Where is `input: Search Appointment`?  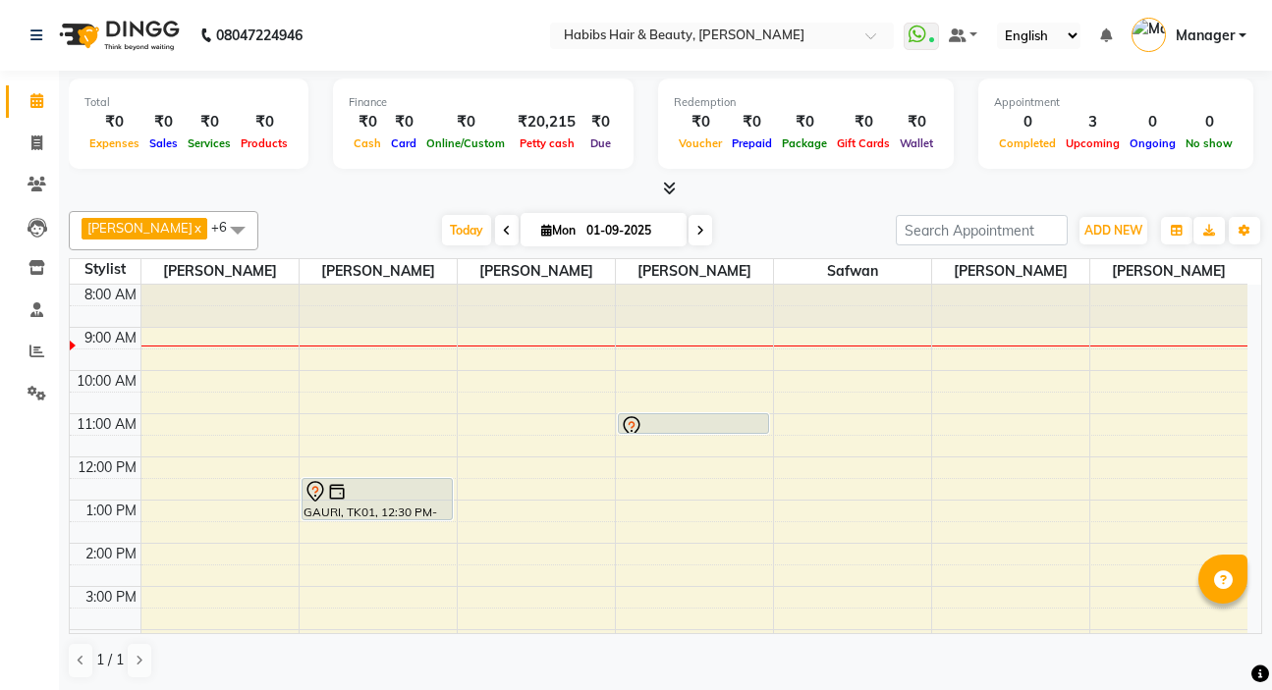 input: Search Appointment is located at coordinates (981, 230).